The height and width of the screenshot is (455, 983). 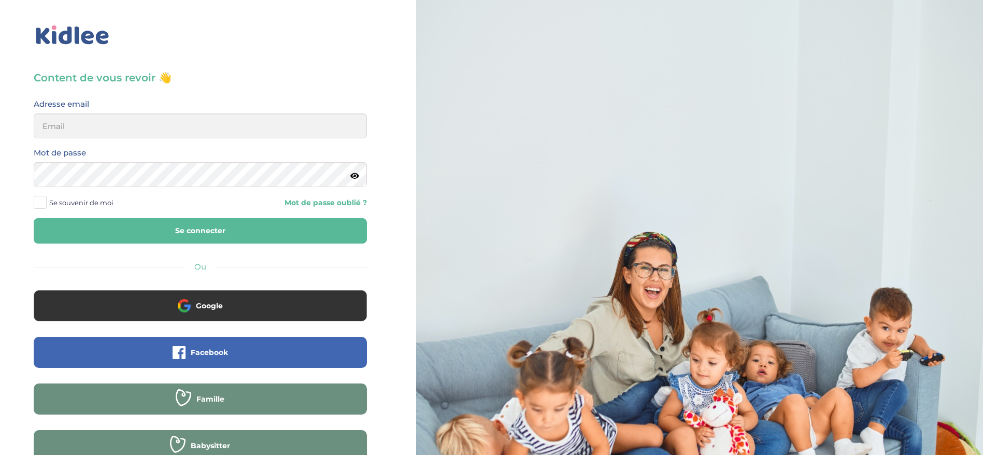 What do you see at coordinates (200, 266) in the screenshot?
I see `span: Ou` at bounding box center [200, 266].